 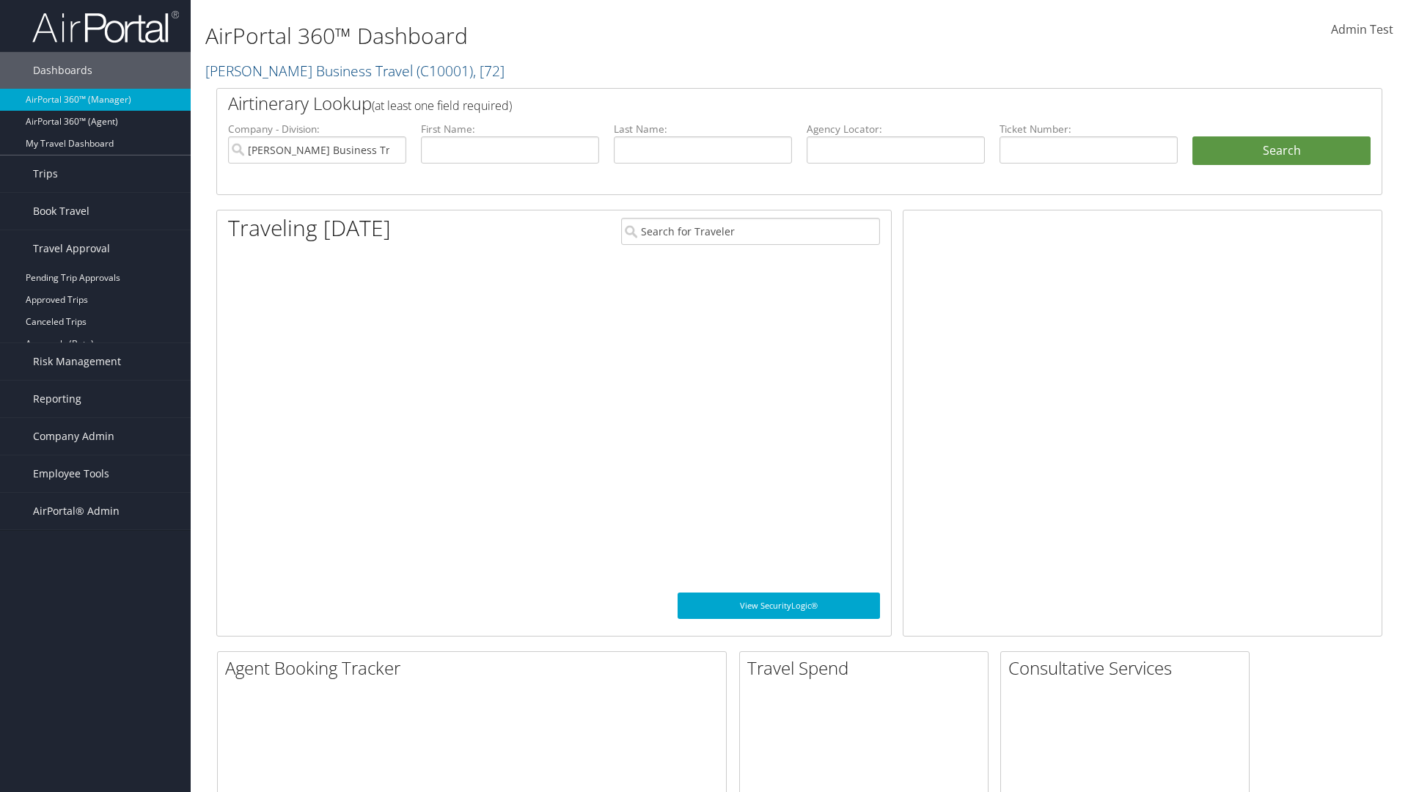 What do you see at coordinates (106, 26) in the screenshot?
I see `img: airportal-logo.png` at bounding box center [106, 26].